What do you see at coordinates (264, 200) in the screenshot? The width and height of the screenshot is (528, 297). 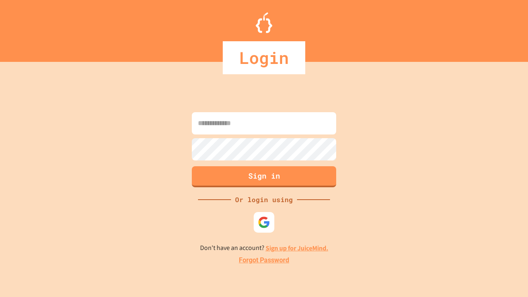 I see `div: Or login using` at bounding box center [264, 200].